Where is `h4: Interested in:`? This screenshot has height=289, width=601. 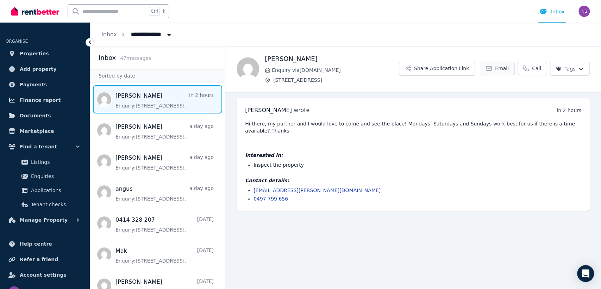
h4: Interested in: is located at coordinates (413, 155).